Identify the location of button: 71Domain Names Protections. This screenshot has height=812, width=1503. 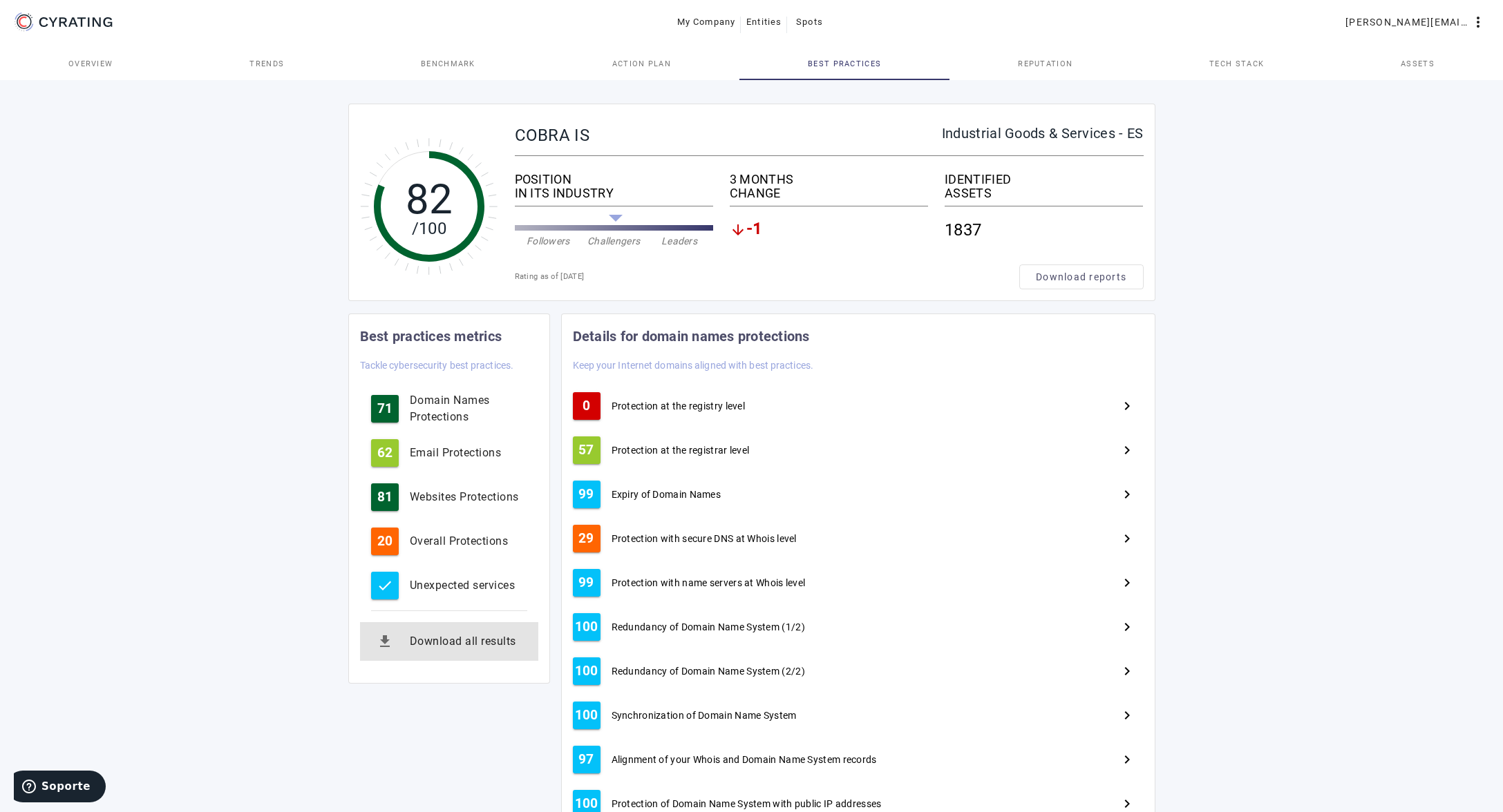
(449, 408).